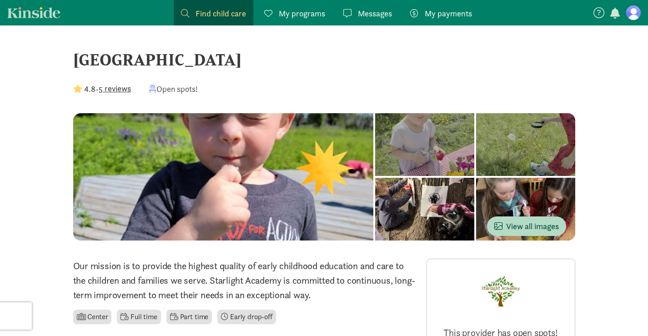  What do you see at coordinates (302, 13) in the screenshot?
I see `span: My programs` at bounding box center [302, 13].